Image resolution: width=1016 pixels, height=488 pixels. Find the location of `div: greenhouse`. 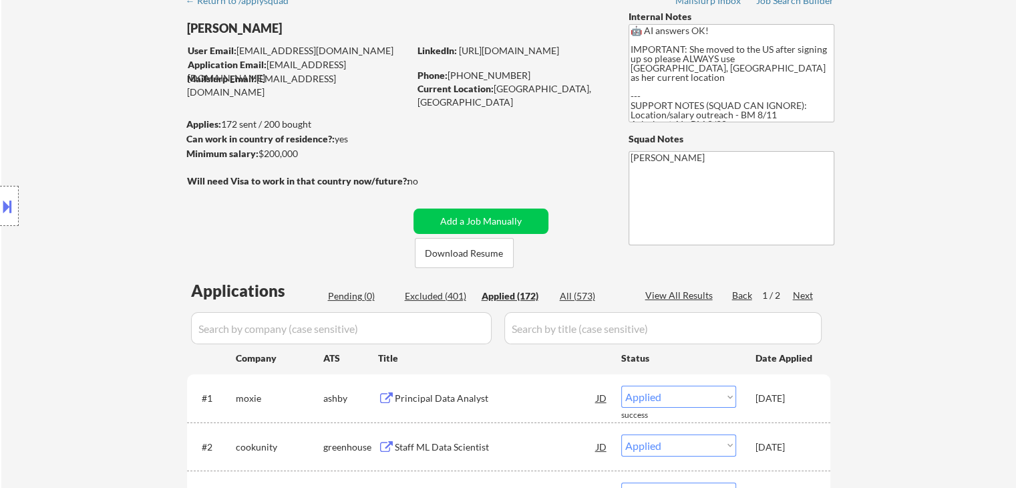

div: greenhouse is located at coordinates (351, 447).